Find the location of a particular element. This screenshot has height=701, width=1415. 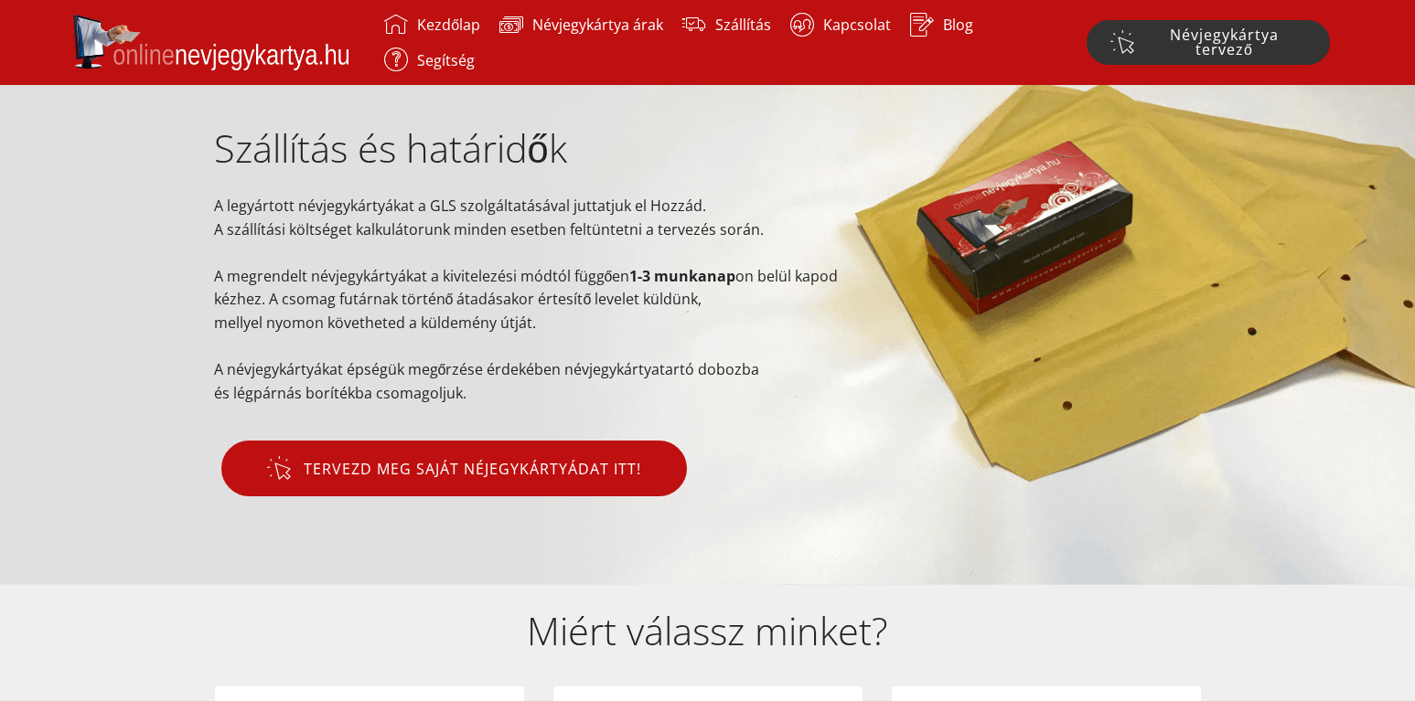

h2: Miért válassz minket? is located at coordinates (708, 639).